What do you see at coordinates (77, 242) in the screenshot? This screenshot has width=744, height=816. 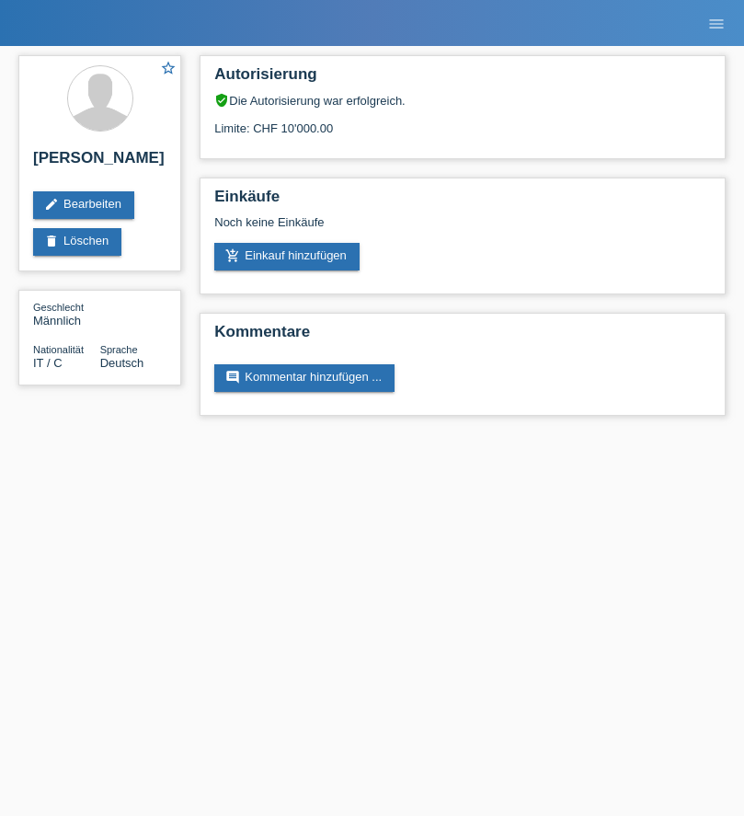 I see `a: deleteLöschen` at bounding box center [77, 242].